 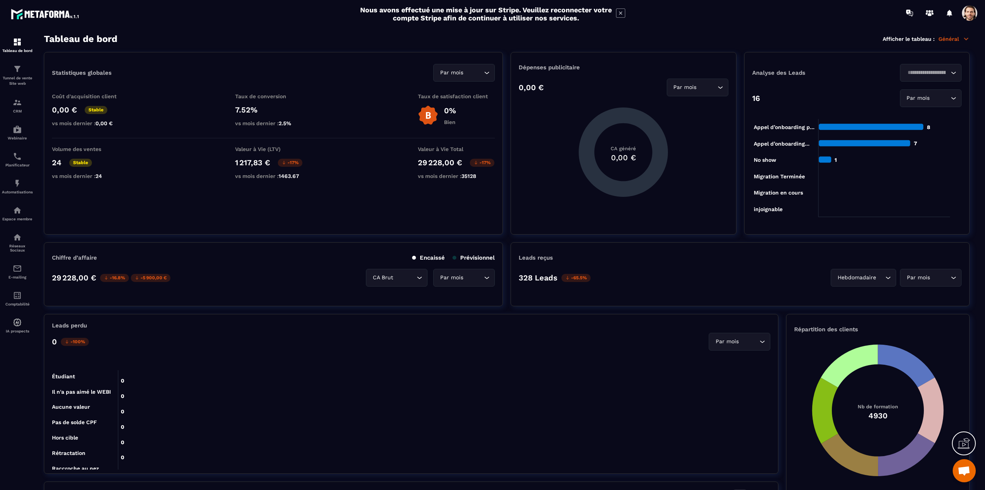 I want to click on a: formationformationCRM, so click(x=17, y=105).